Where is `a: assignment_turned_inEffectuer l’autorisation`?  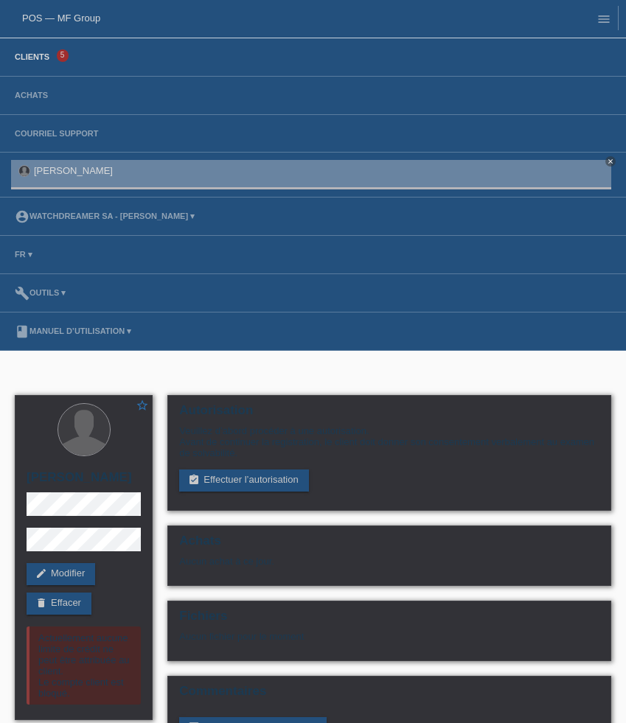 a: assignment_turned_inEffectuer l’autorisation is located at coordinates (243, 481).